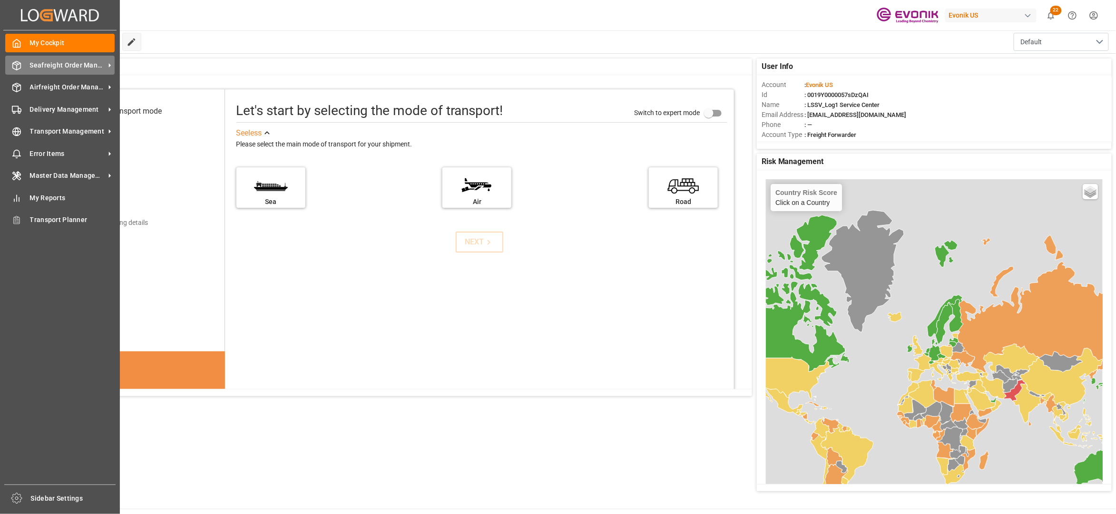 The image size is (1116, 514). I want to click on div: Sea, so click(271, 202).